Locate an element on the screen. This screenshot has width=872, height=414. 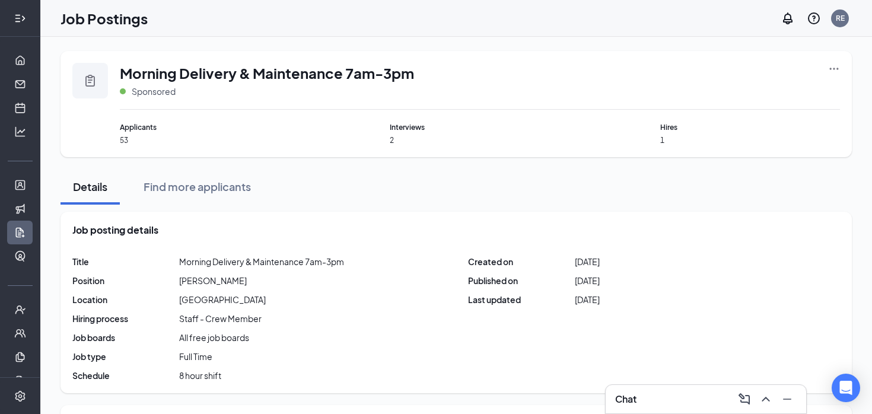
span: All free job boards is located at coordinates (214, 338).